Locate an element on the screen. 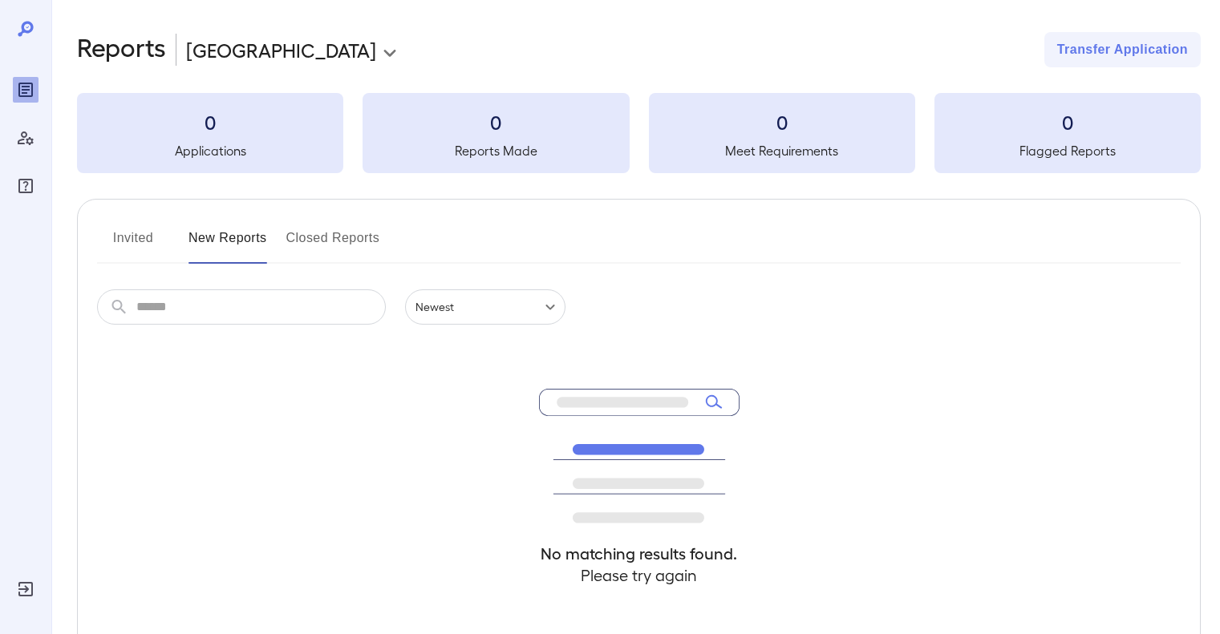 The height and width of the screenshot is (634, 1220). div: Manage Users is located at coordinates (26, 138).